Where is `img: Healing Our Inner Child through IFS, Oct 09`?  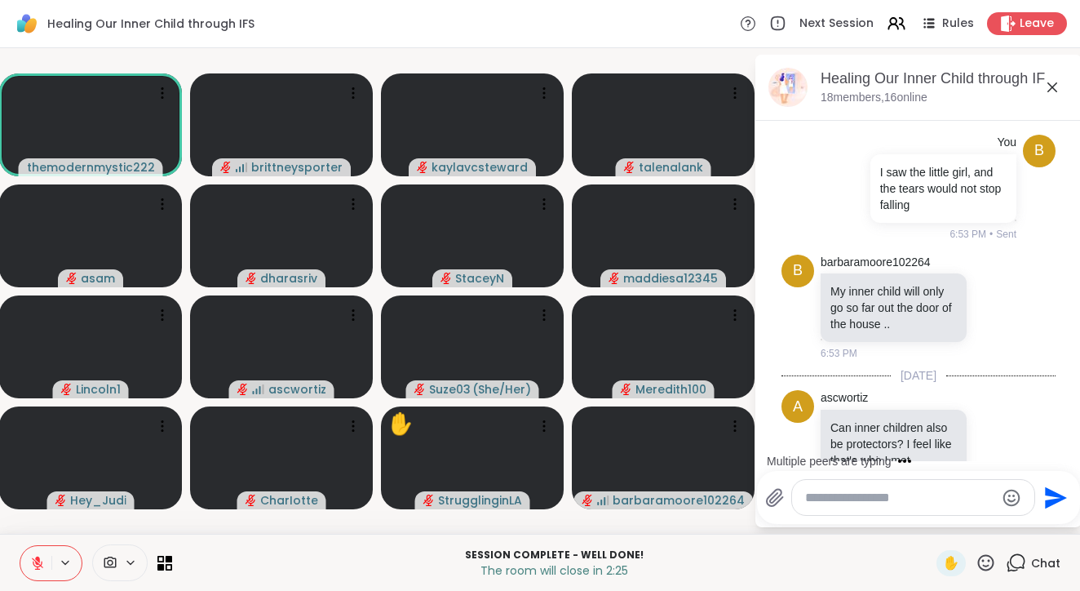 img: Healing Our Inner Child through IFS, Oct 09 is located at coordinates (788, 87).